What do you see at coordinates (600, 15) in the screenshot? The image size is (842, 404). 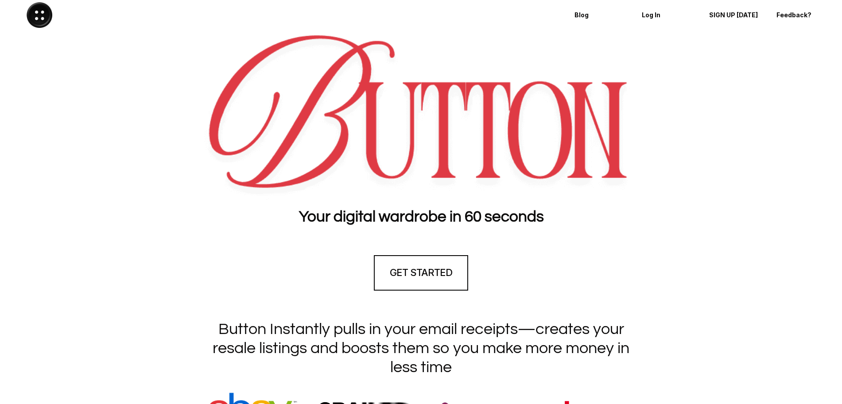 I see `p: Blog` at bounding box center [600, 15].